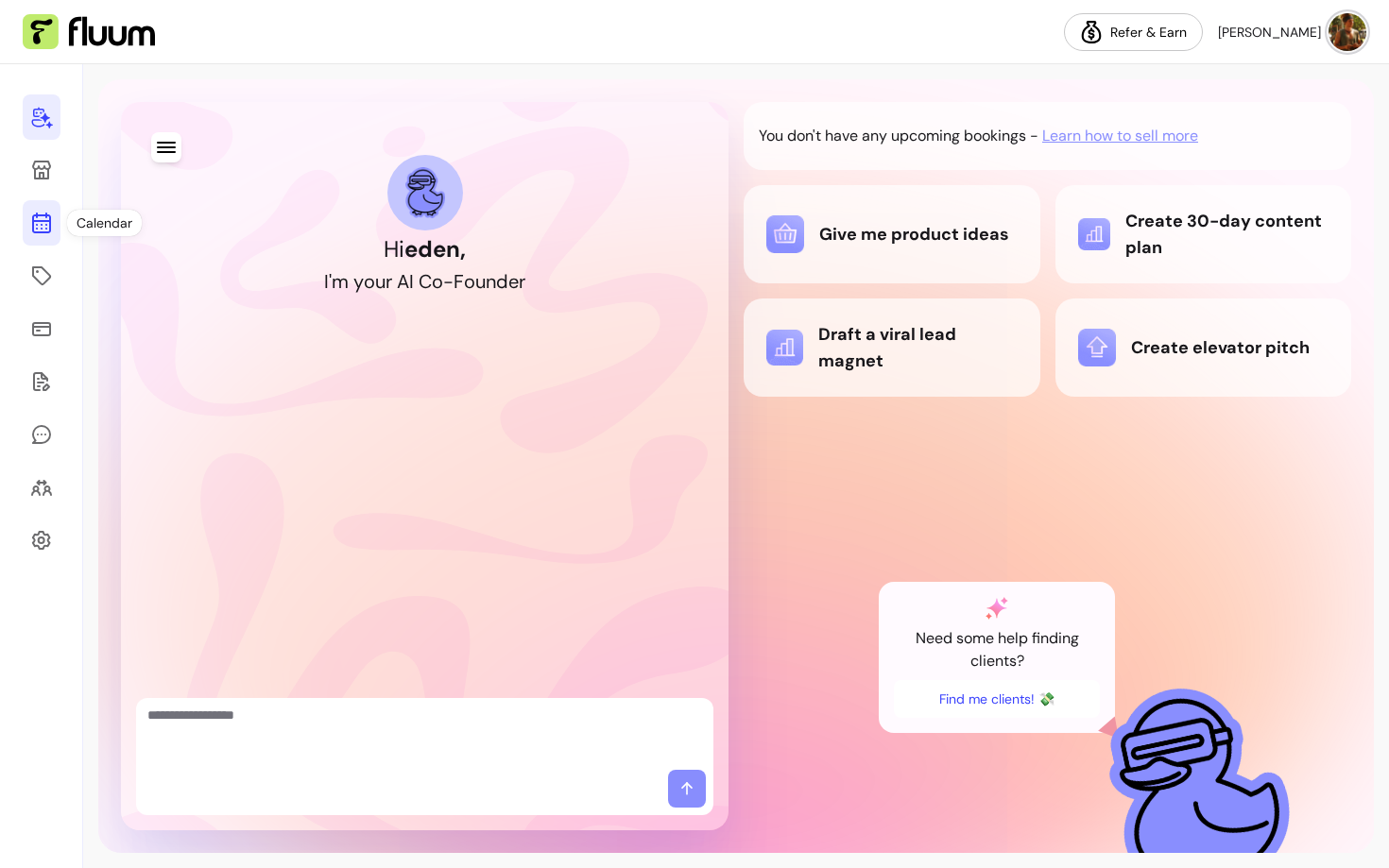 This screenshot has width=1389, height=868. I want to click on img: avatar, so click(1347, 32).